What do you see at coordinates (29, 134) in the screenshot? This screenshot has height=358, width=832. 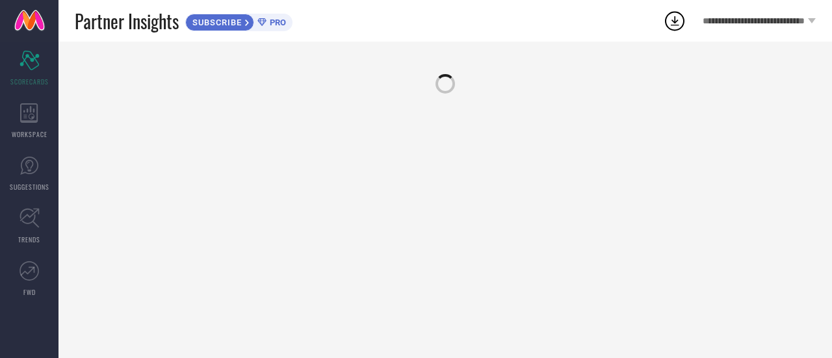 I see `span: WORKSPACE` at bounding box center [29, 134].